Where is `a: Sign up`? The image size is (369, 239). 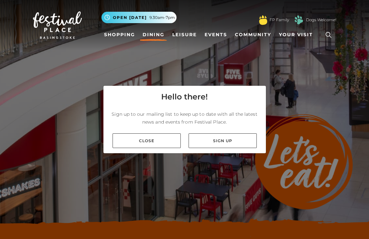
a: Sign up is located at coordinates (223, 141).